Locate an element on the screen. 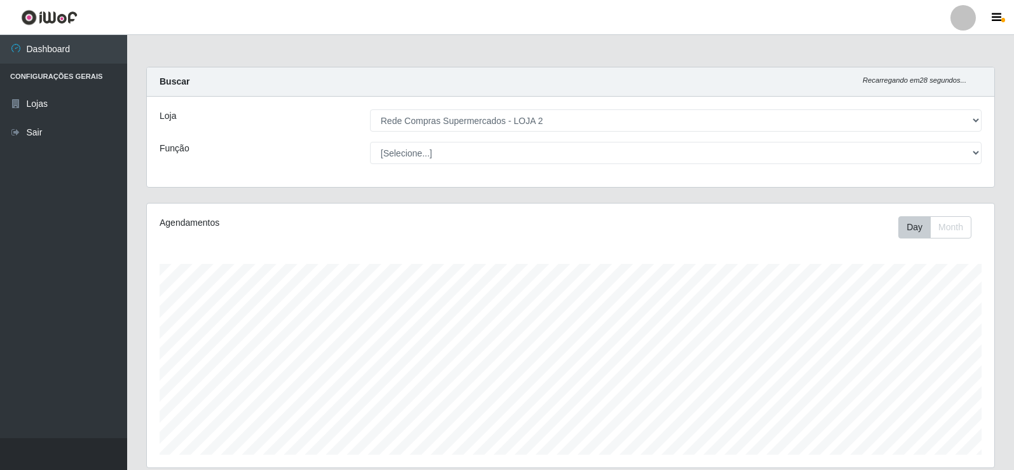 The height and width of the screenshot is (470, 1014). button: Day is located at coordinates (915, 227).